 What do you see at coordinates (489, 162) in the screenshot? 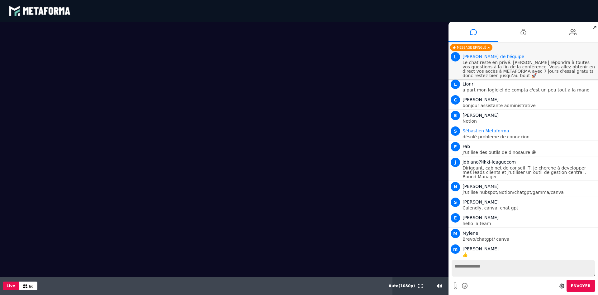
I see `span: jdblanc@ikki-leaguecom` at bounding box center [489, 162].